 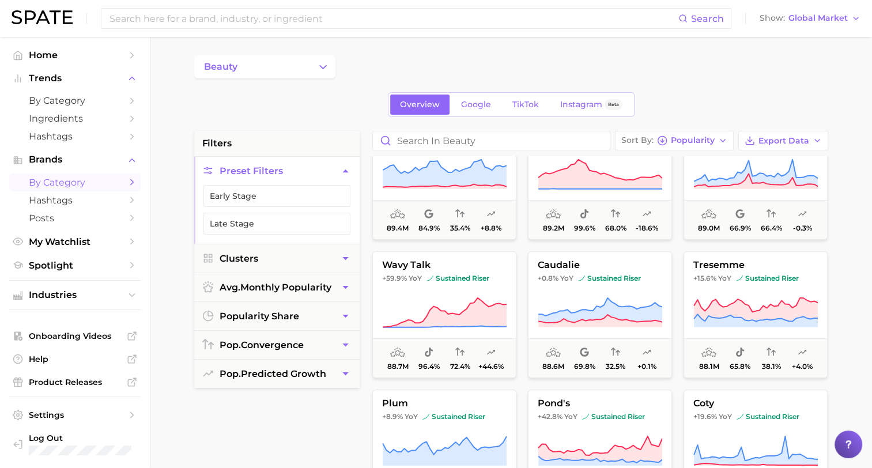 What do you see at coordinates (277, 316) in the screenshot?
I see `button: popularity share` at bounding box center [277, 316].